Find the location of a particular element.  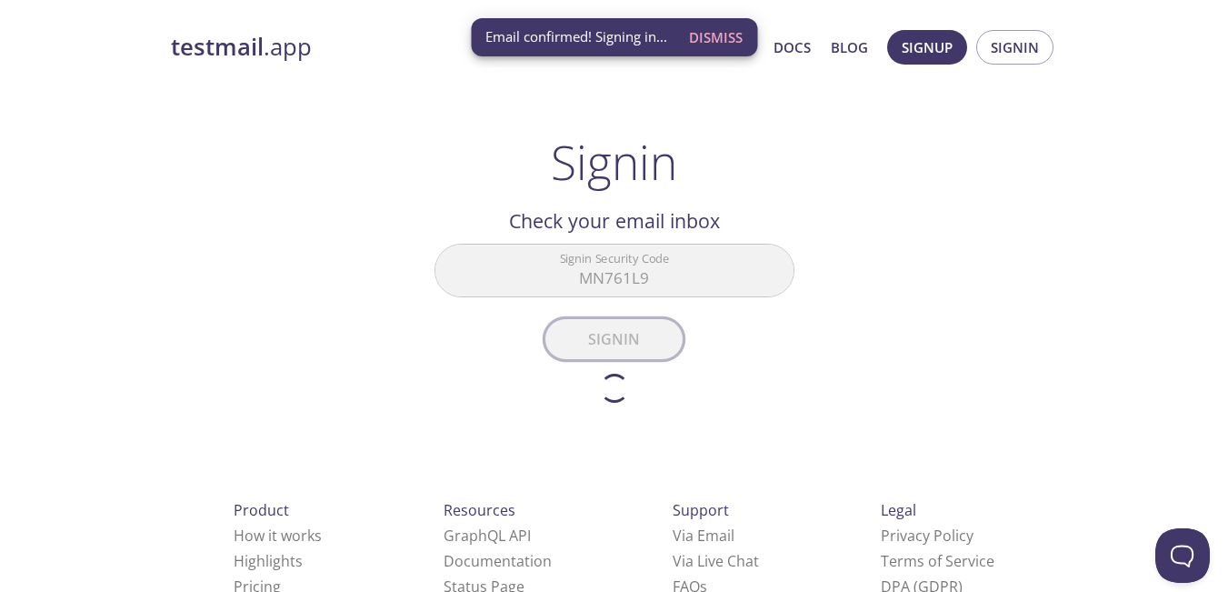

a: GraphQL API is located at coordinates (487, 535).